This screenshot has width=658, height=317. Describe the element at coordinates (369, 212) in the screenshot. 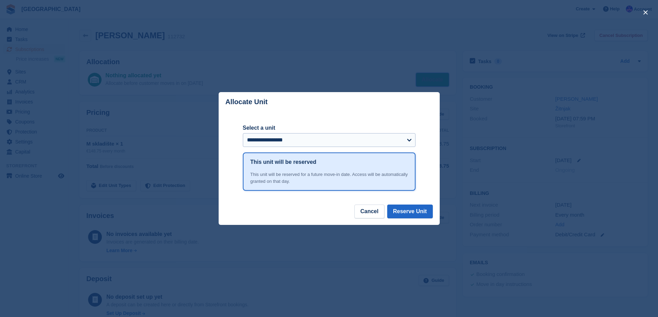

I see `button: Cancel` at that location.